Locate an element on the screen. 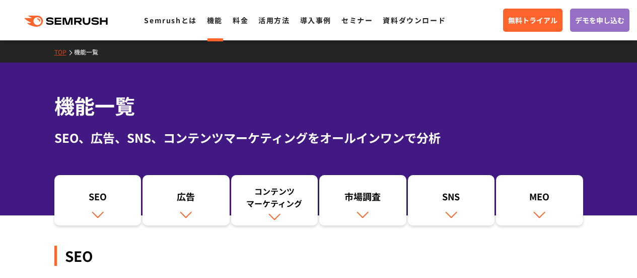  div: コンテンツ マーケティング is located at coordinates (275, 197).